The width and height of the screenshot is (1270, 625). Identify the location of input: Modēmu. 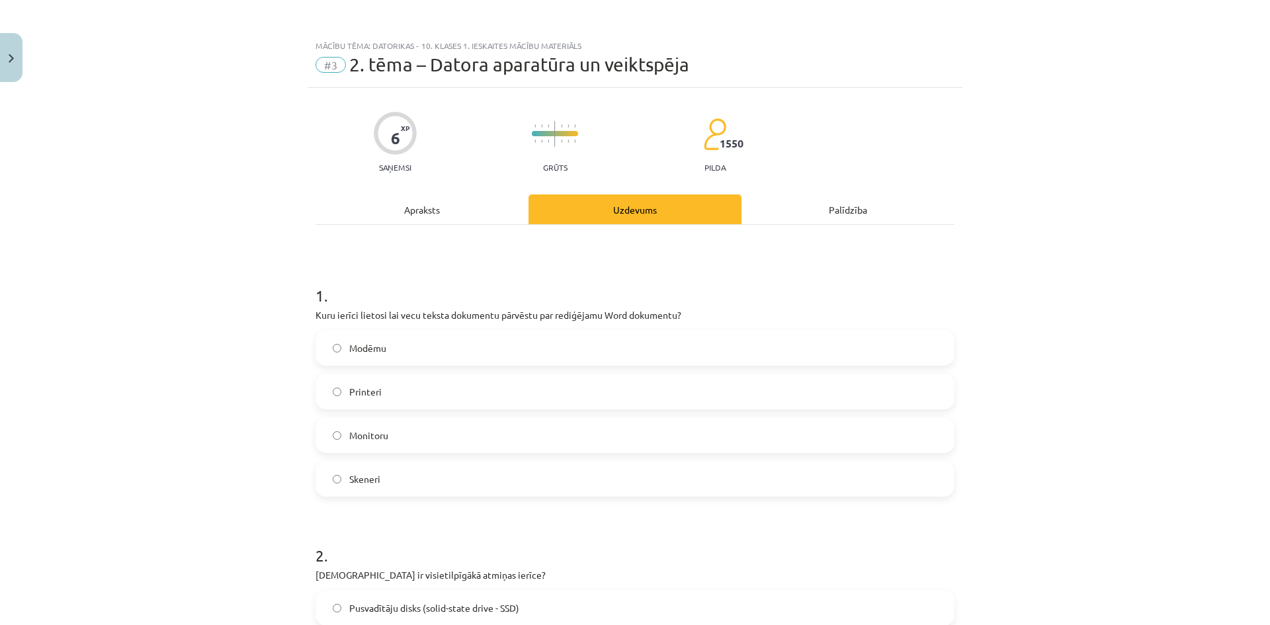
(337, 348).